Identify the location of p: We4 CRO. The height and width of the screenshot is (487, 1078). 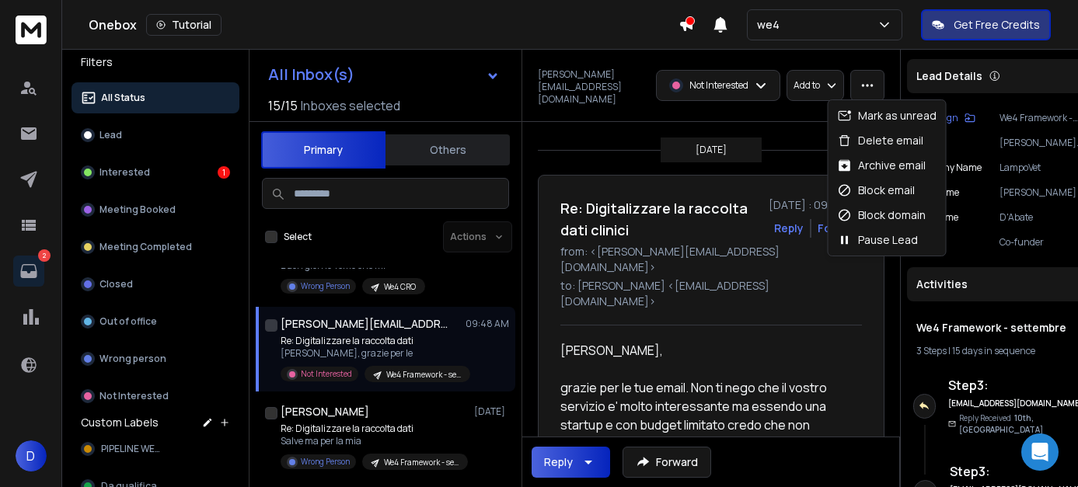
(400, 287).